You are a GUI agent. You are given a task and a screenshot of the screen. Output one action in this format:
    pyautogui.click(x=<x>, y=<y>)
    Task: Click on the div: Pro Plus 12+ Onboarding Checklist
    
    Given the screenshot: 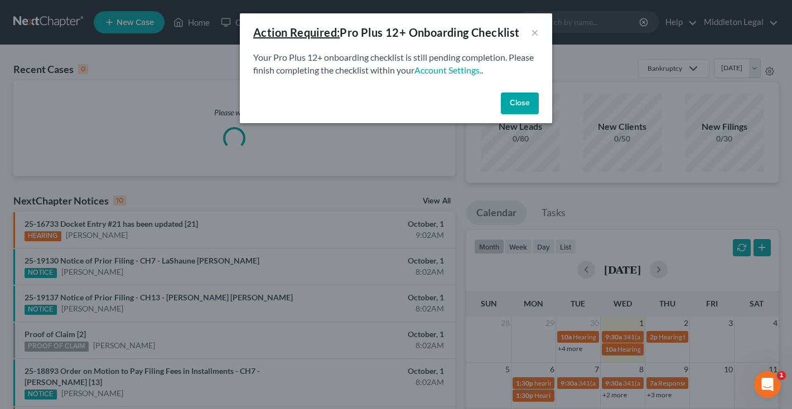 What is the action you would take?
    pyautogui.click(x=386, y=32)
    